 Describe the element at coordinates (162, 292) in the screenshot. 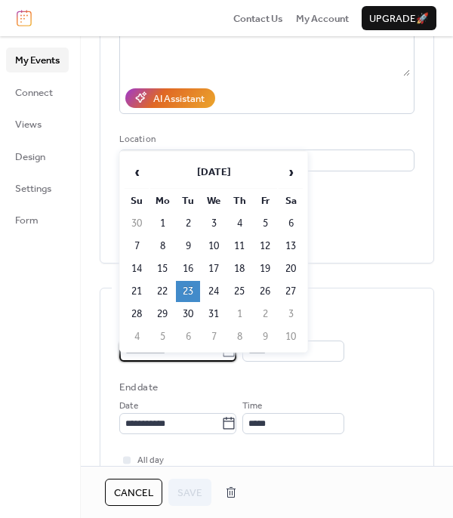

I see `td: 22` at that location.